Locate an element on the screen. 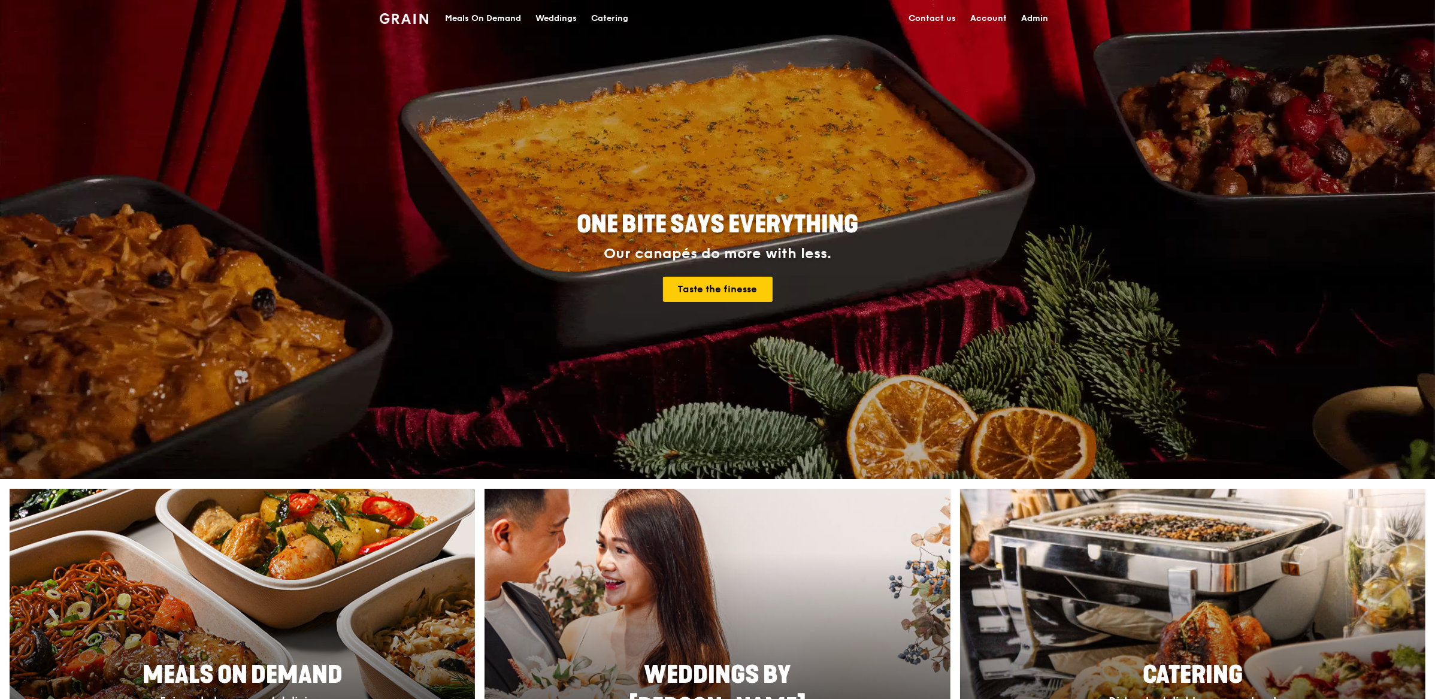 The width and height of the screenshot is (1435, 699). a: Taste the finesse is located at coordinates (718, 289).